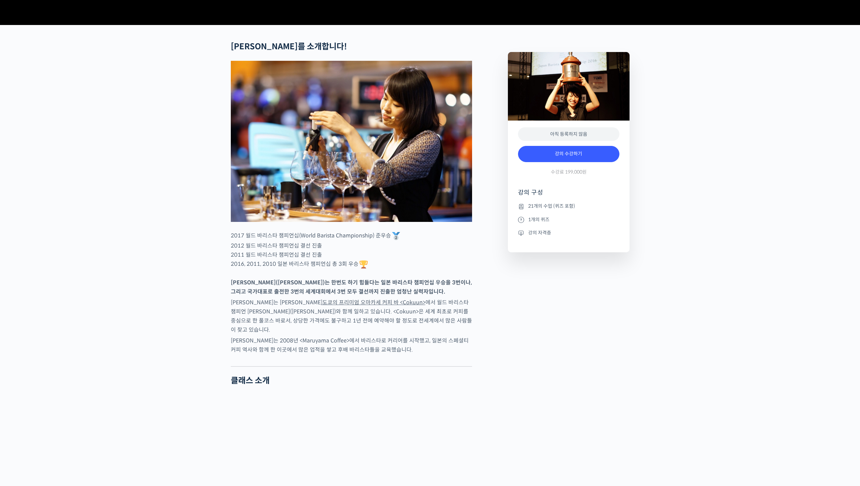 This screenshot has height=486, width=860. I want to click on li: 1개의 퀴즈, so click(569, 220).